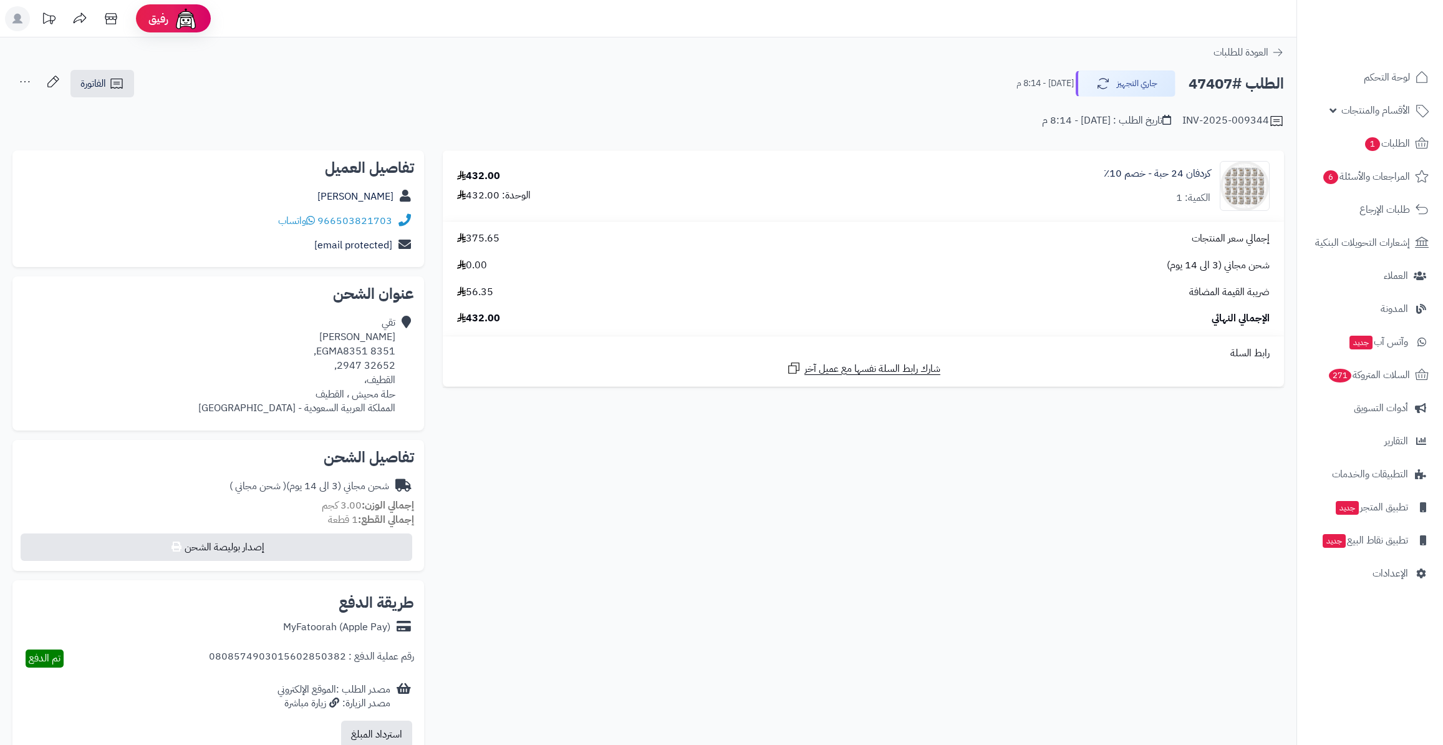  What do you see at coordinates (1366, 176) in the screenshot?
I see `span: المراجعات والأسئلة` at bounding box center [1366, 176].